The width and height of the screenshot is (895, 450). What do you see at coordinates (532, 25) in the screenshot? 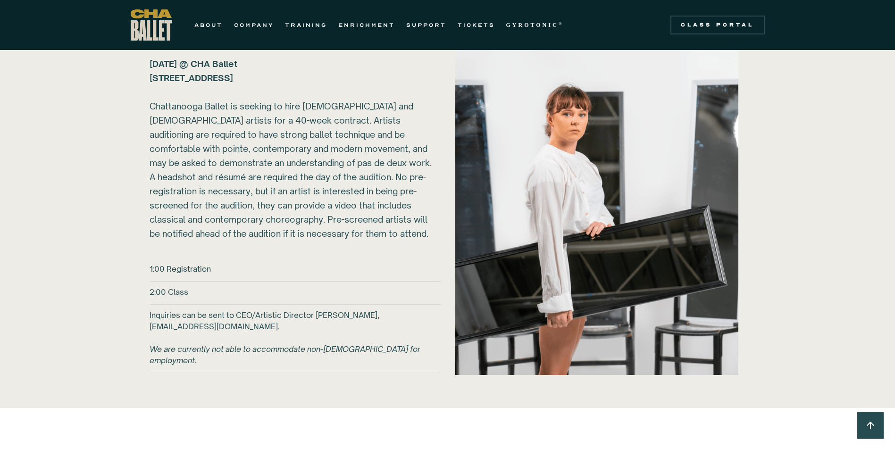
I see `strong: GYROTONIC` at bounding box center [532, 25].